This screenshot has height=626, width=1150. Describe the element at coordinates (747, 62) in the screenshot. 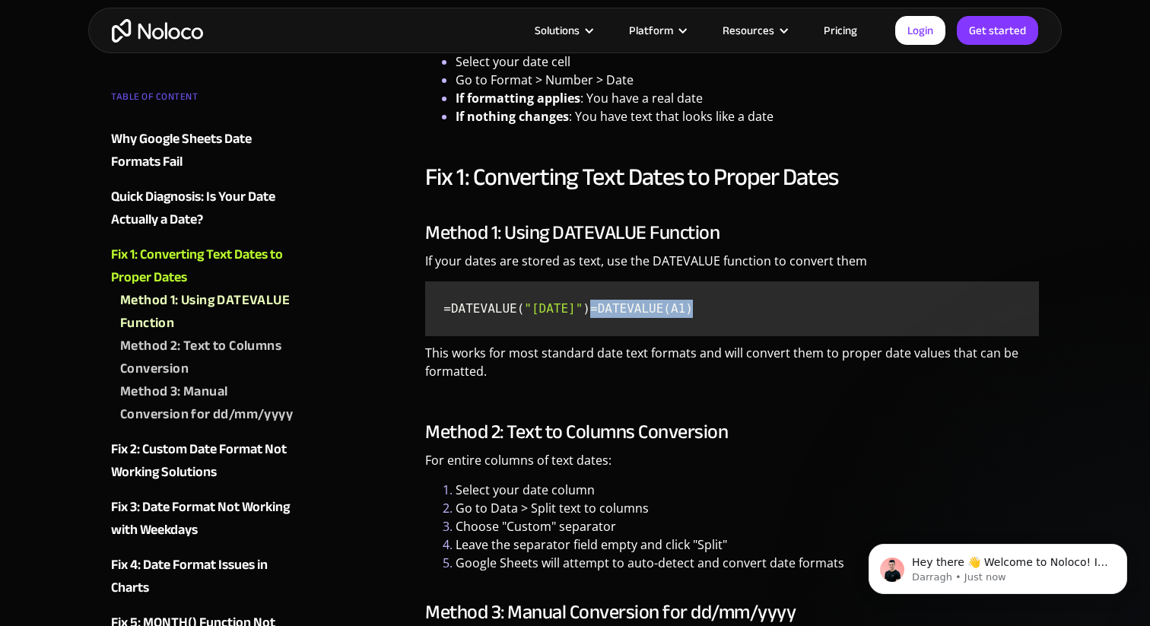

I see `li: Select your date cell` at that location.